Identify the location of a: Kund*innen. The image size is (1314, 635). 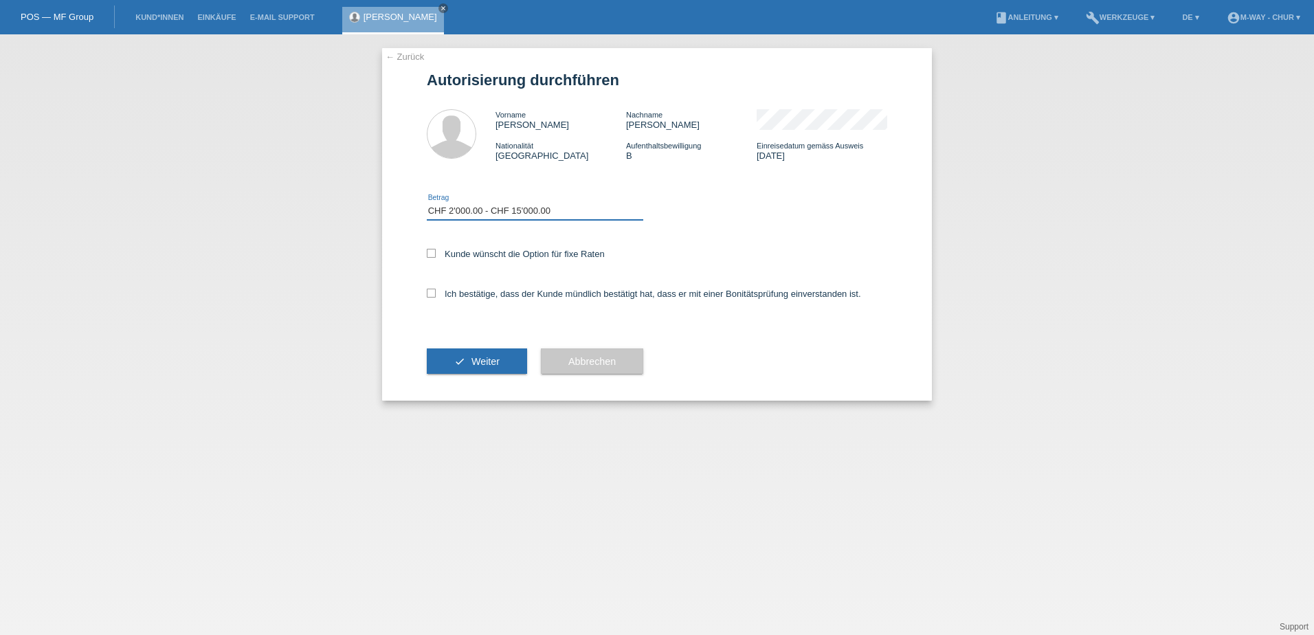
(159, 17).